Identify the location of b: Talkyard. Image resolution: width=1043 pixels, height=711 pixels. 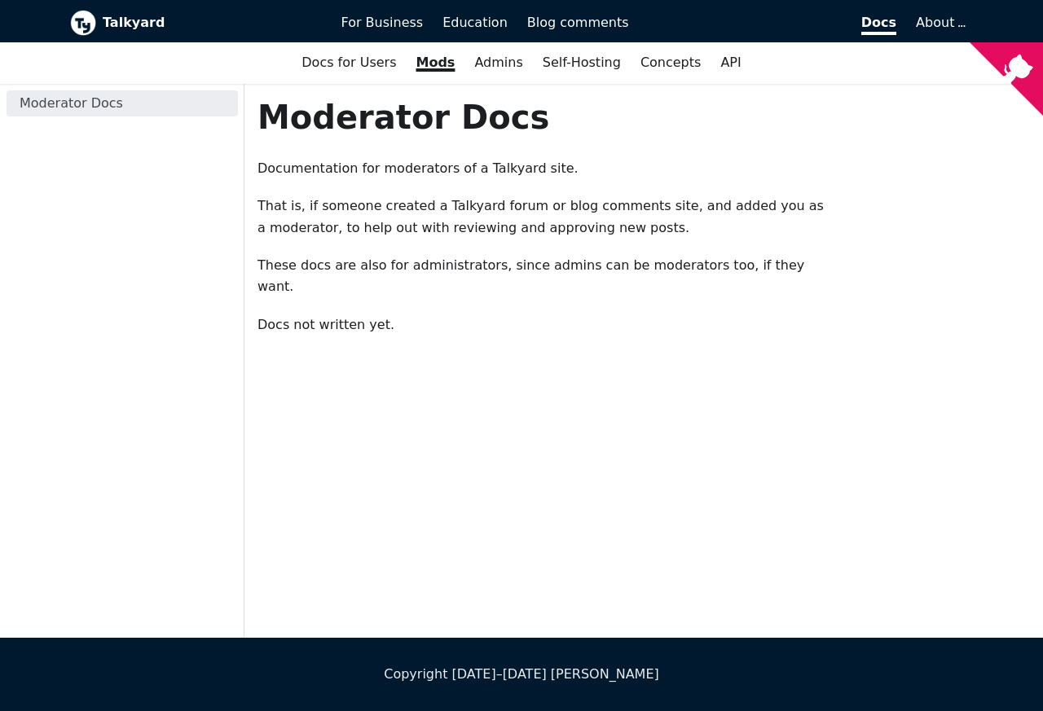
(210, 23).